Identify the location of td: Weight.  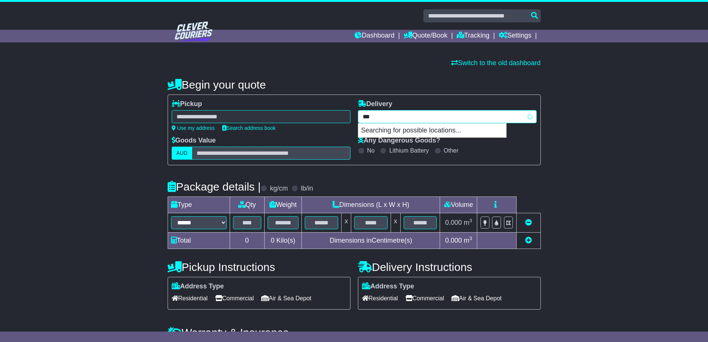
(283, 205).